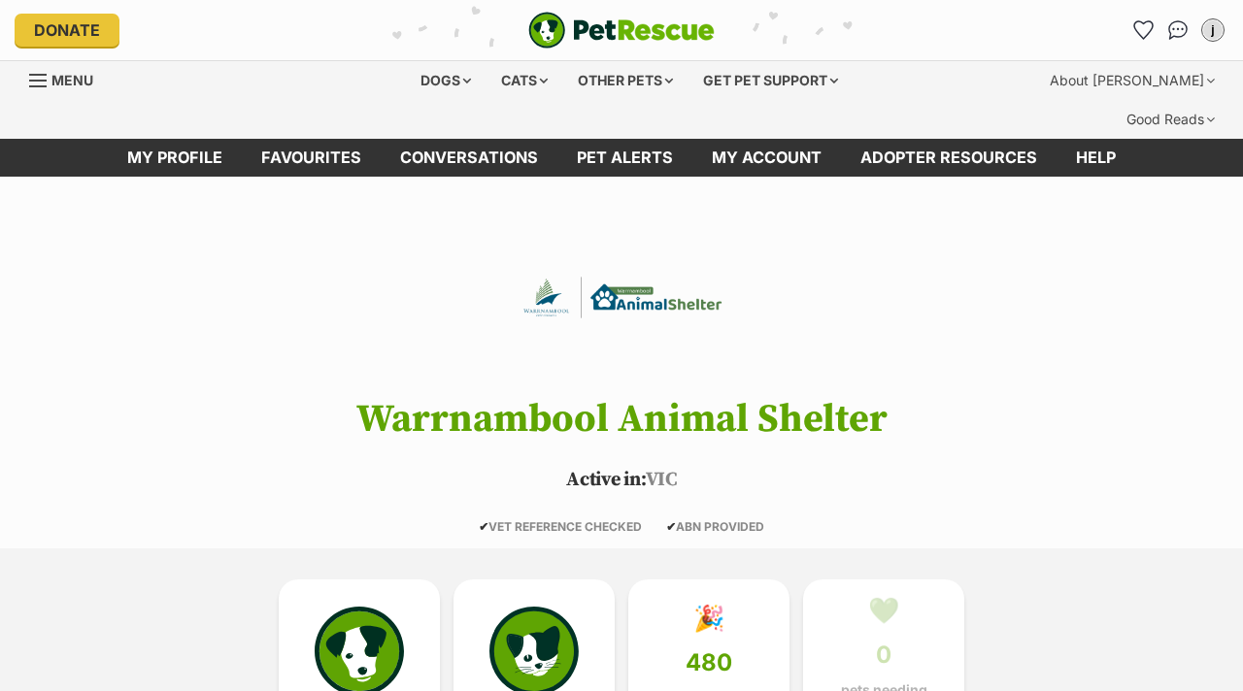 Image resolution: width=1243 pixels, height=691 pixels. I want to click on a: Pet alerts, so click(624, 157).